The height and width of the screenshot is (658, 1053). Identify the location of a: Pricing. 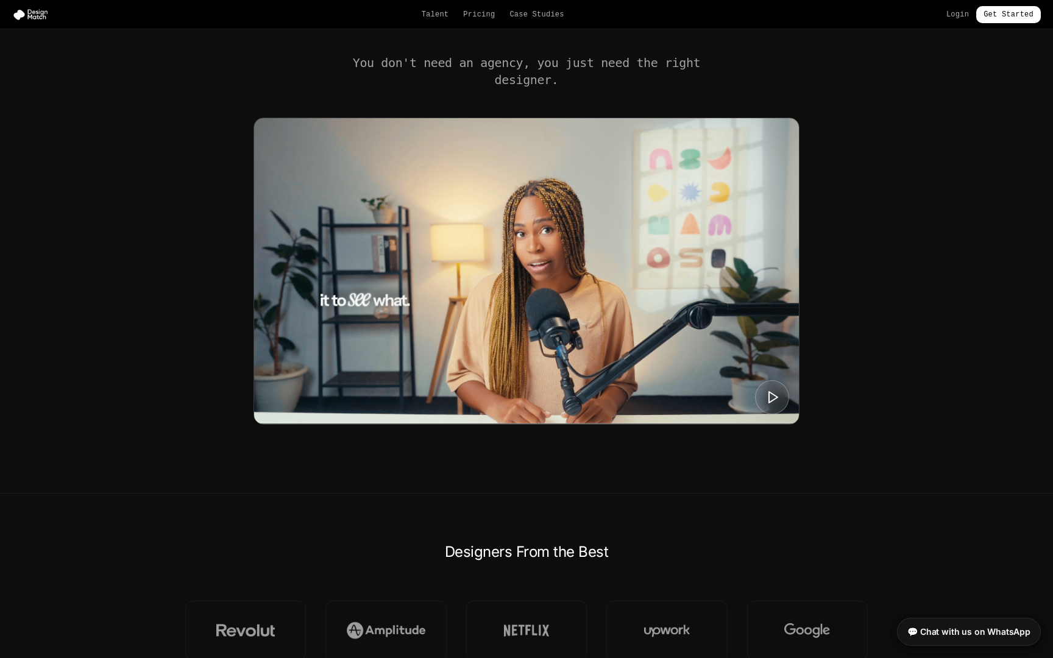
(479, 15).